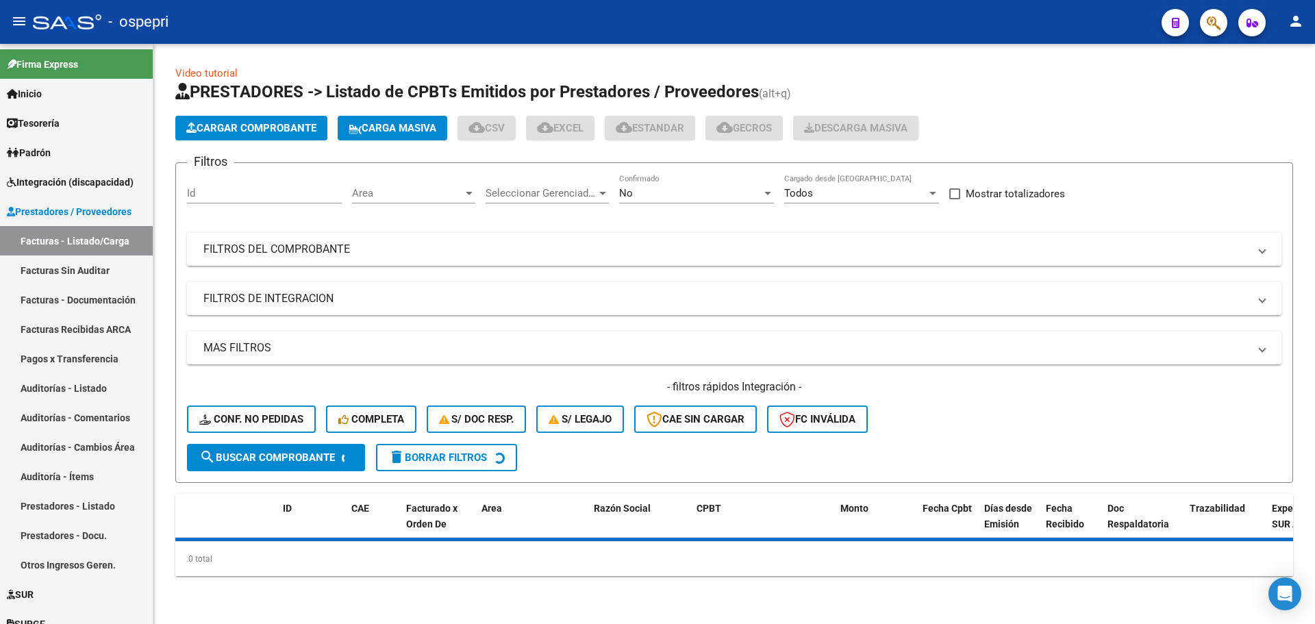 The width and height of the screenshot is (1315, 624). I want to click on span: Todos, so click(798, 193).